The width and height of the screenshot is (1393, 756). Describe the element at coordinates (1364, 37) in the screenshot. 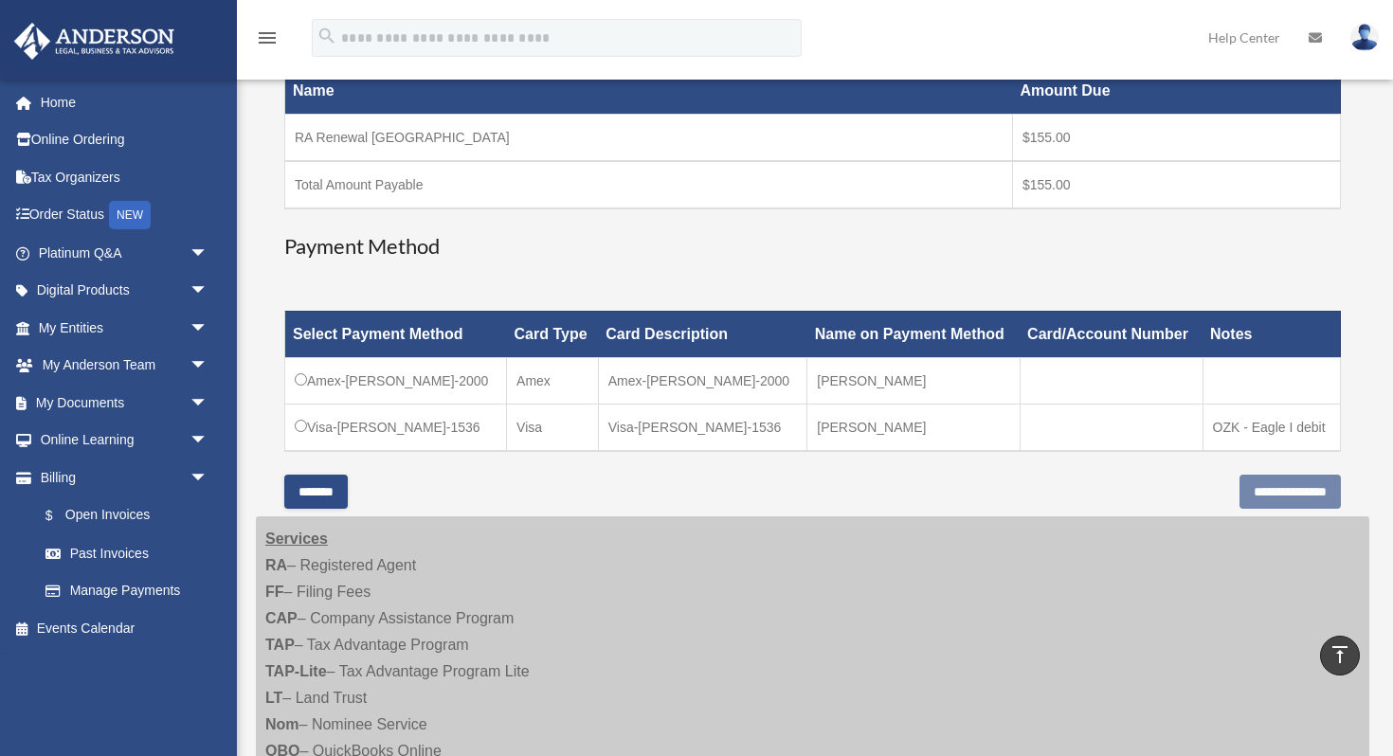

I see `img: User Pic` at that location.